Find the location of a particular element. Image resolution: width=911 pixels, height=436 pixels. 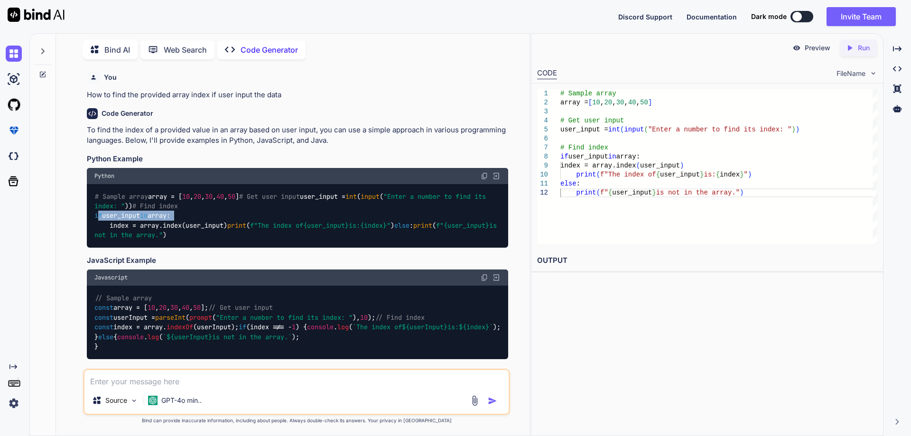

div: 3 is located at coordinates (542, 112).